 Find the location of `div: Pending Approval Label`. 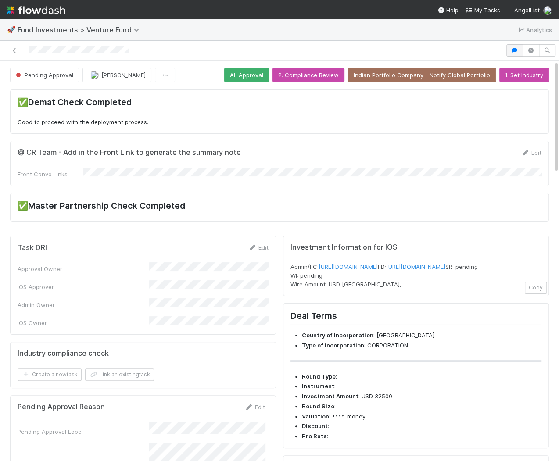

div: Pending Approval Label is located at coordinates (83, 432).